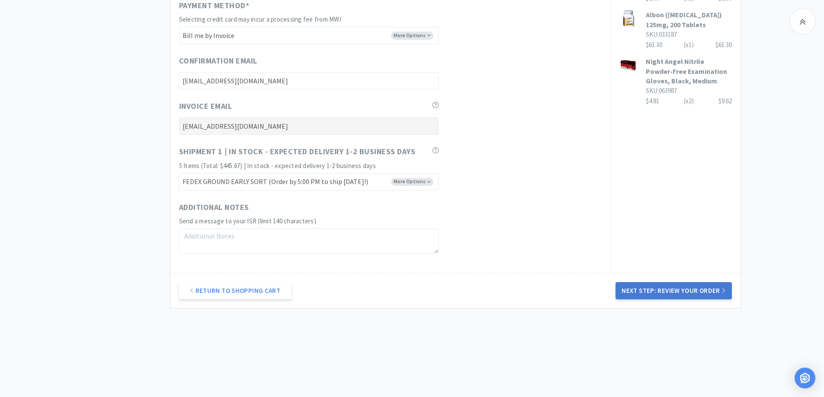  I want to click on input: Confirmation Email, so click(309, 81).